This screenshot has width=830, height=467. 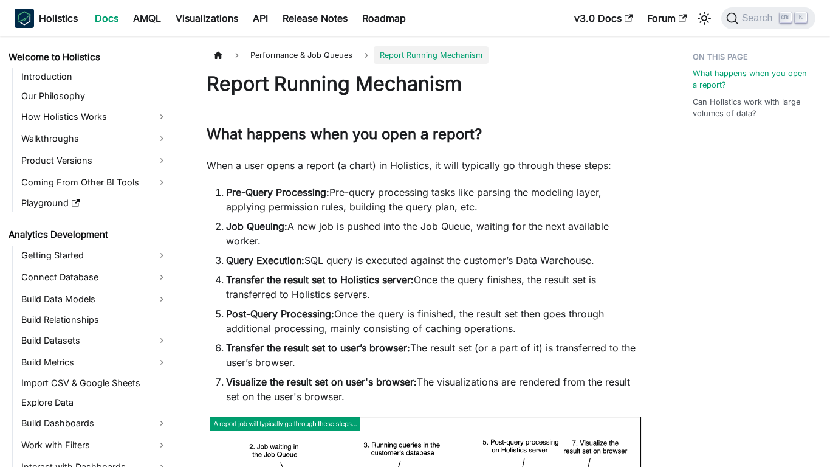 What do you see at coordinates (322, 382) in the screenshot?
I see `strong: Visualize the result set on user's browser:` at bounding box center [322, 382].